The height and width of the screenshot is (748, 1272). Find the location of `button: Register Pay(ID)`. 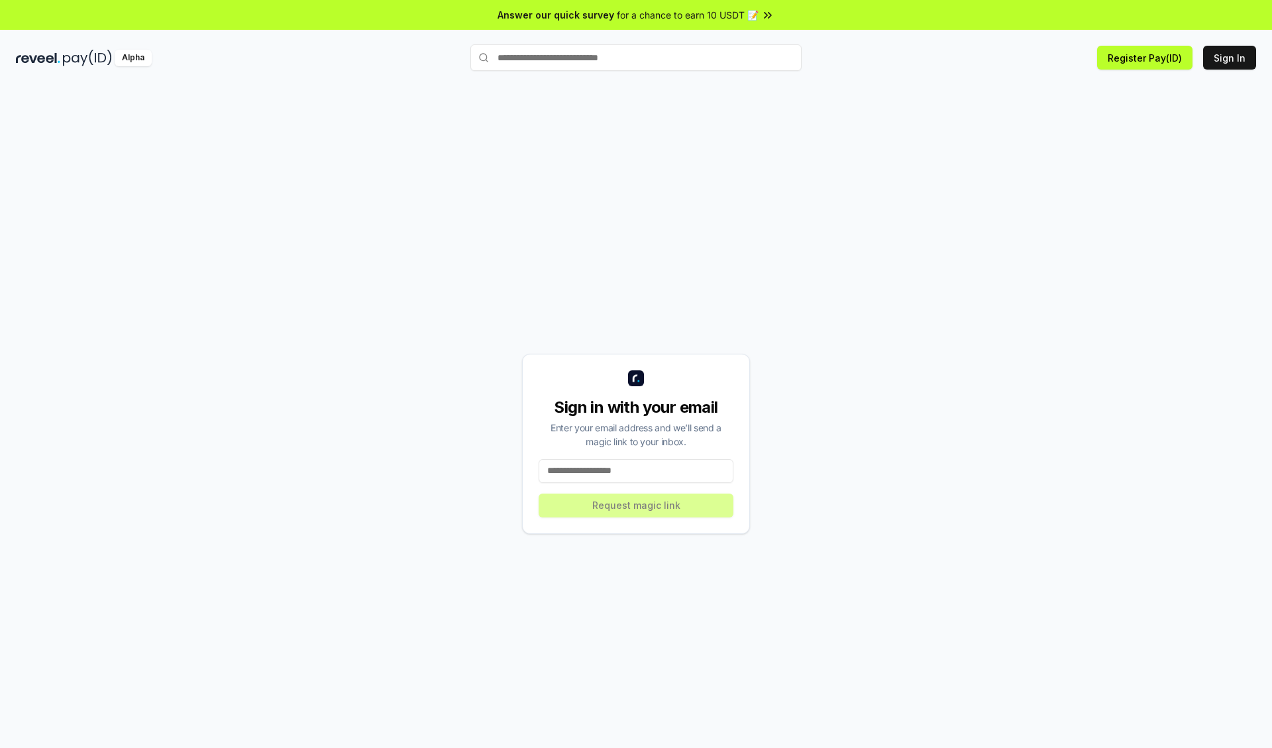

button: Register Pay(ID) is located at coordinates (1145, 58).